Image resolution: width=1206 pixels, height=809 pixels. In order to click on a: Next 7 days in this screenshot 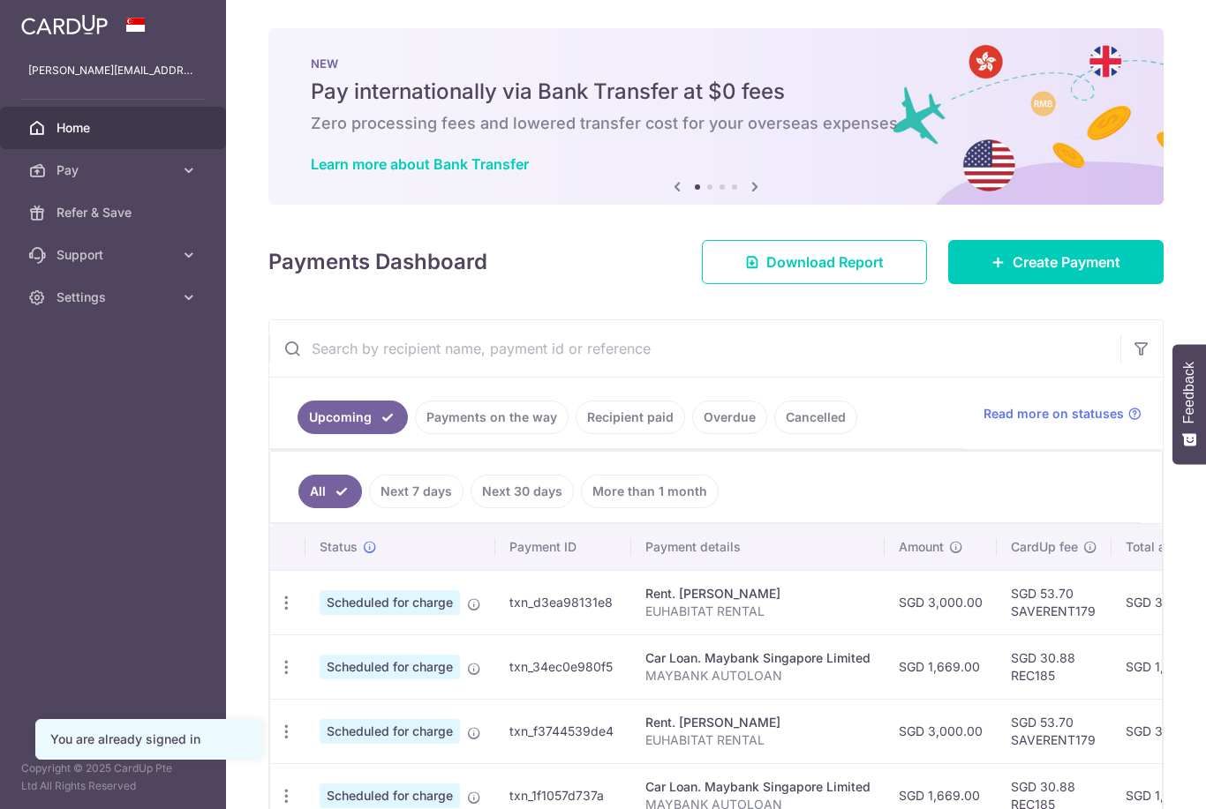, I will do `click(416, 492)`.